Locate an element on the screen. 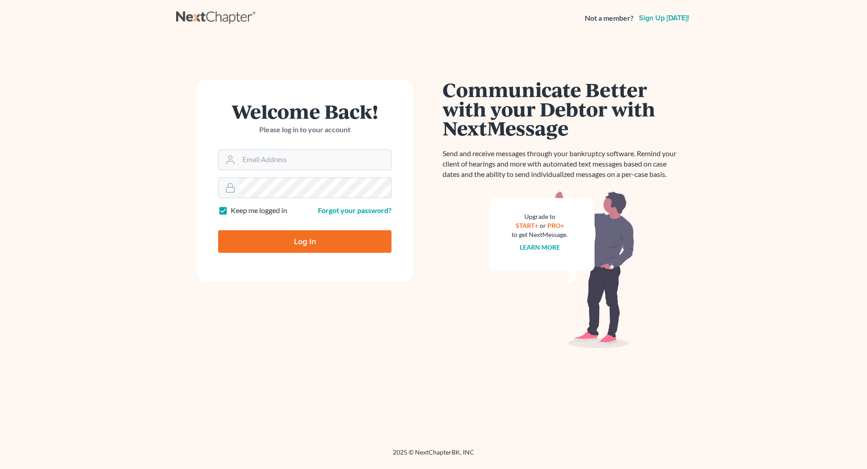  strong: Not a member? is located at coordinates (609, 18).